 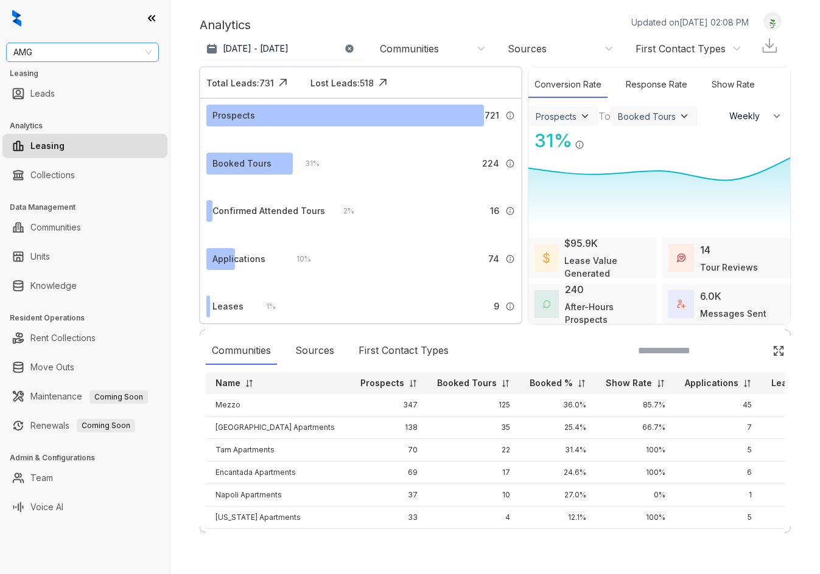 What do you see at coordinates (710, 296) in the screenshot?
I see `div: 6.0K` at bounding box center [710, 296].